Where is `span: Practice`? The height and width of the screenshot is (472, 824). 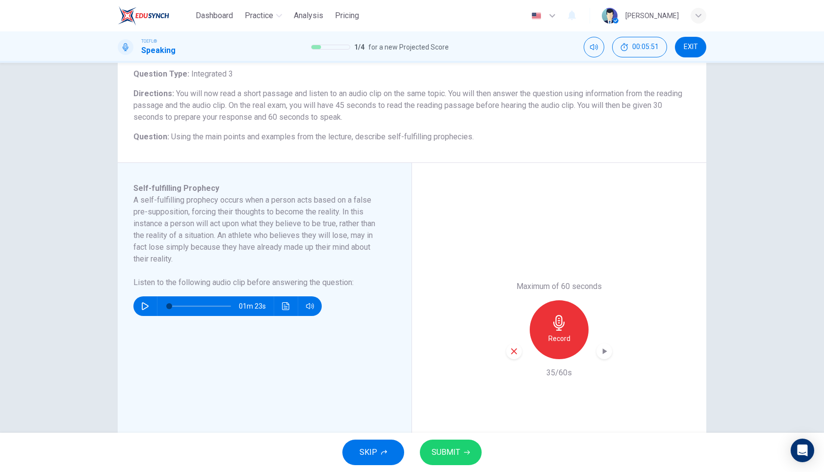
span: Practice is located at coordinates (259, 16).